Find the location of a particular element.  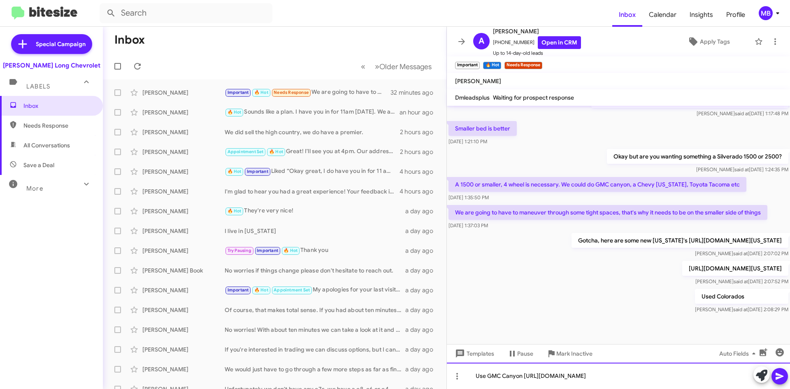

span: Appointment Set is located at coordinates (246, 151).